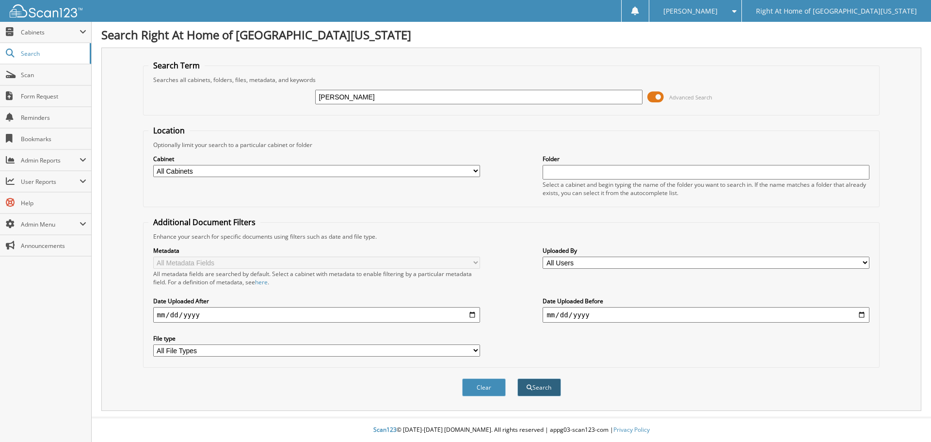  What do you see at coordinates (691, 97) in the screenshot?
I see `span: Advanced Search` at bounding box center [691, 97].